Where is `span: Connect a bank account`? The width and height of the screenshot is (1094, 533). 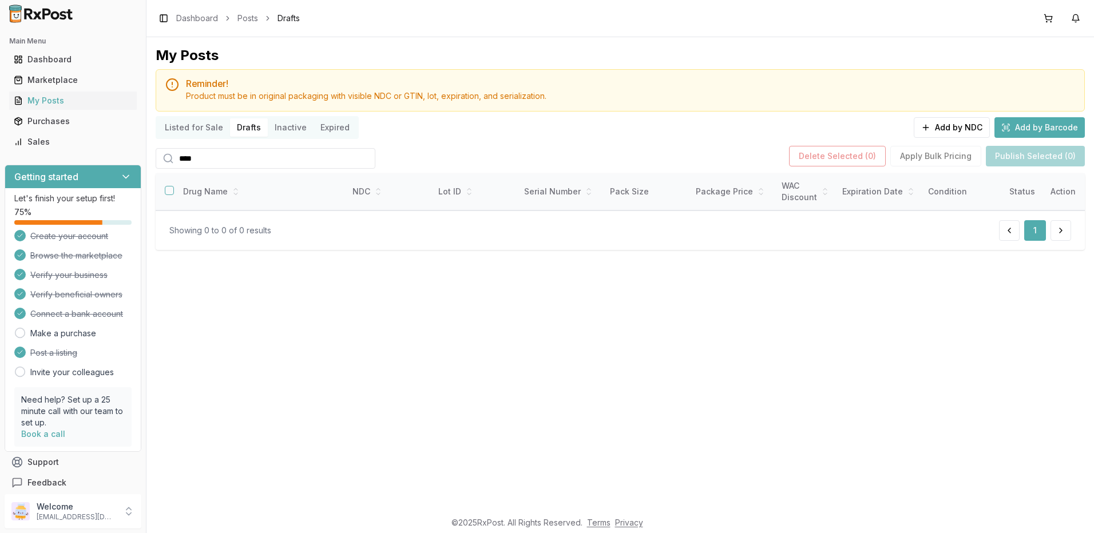 span: Connect a bank account is located at coordinates (77, 314).